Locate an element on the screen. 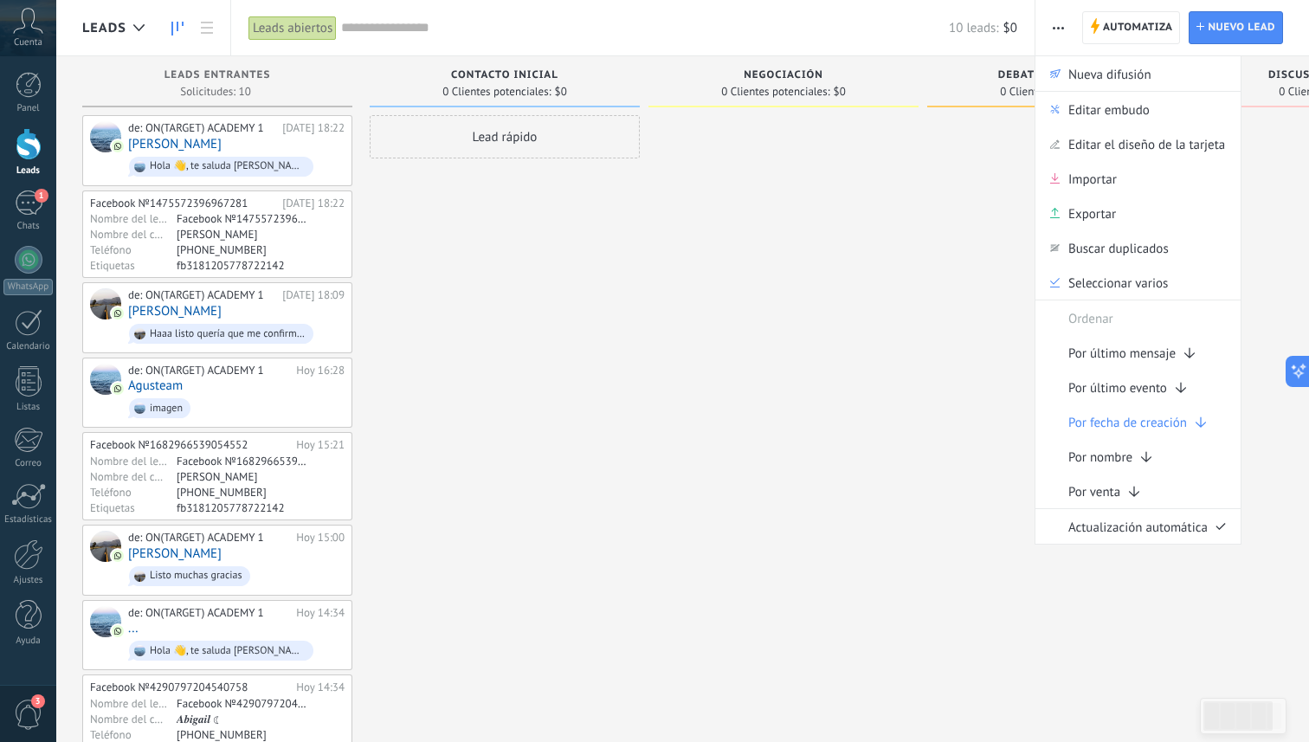 The height and width of the screenshot is (742, 1309). div: Calendario is located at coordinates (29, 346).